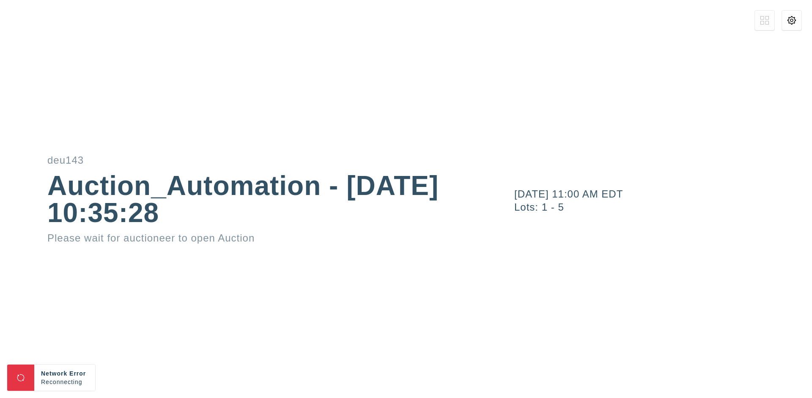 This screenshot has height=398, width=812. I want to click on div: Please wait for auctioneer to open Auction, so click(244, 238).